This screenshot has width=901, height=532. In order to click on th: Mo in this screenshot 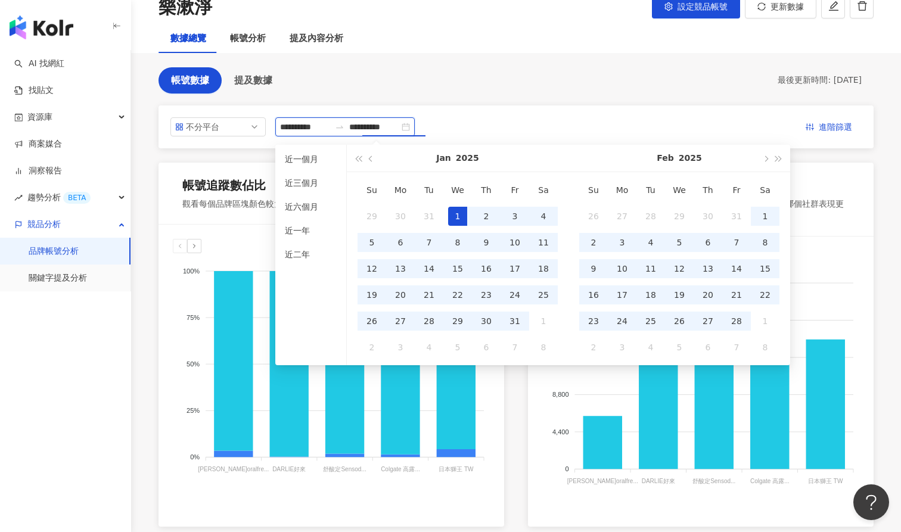, I will do `click(622, 190)`.